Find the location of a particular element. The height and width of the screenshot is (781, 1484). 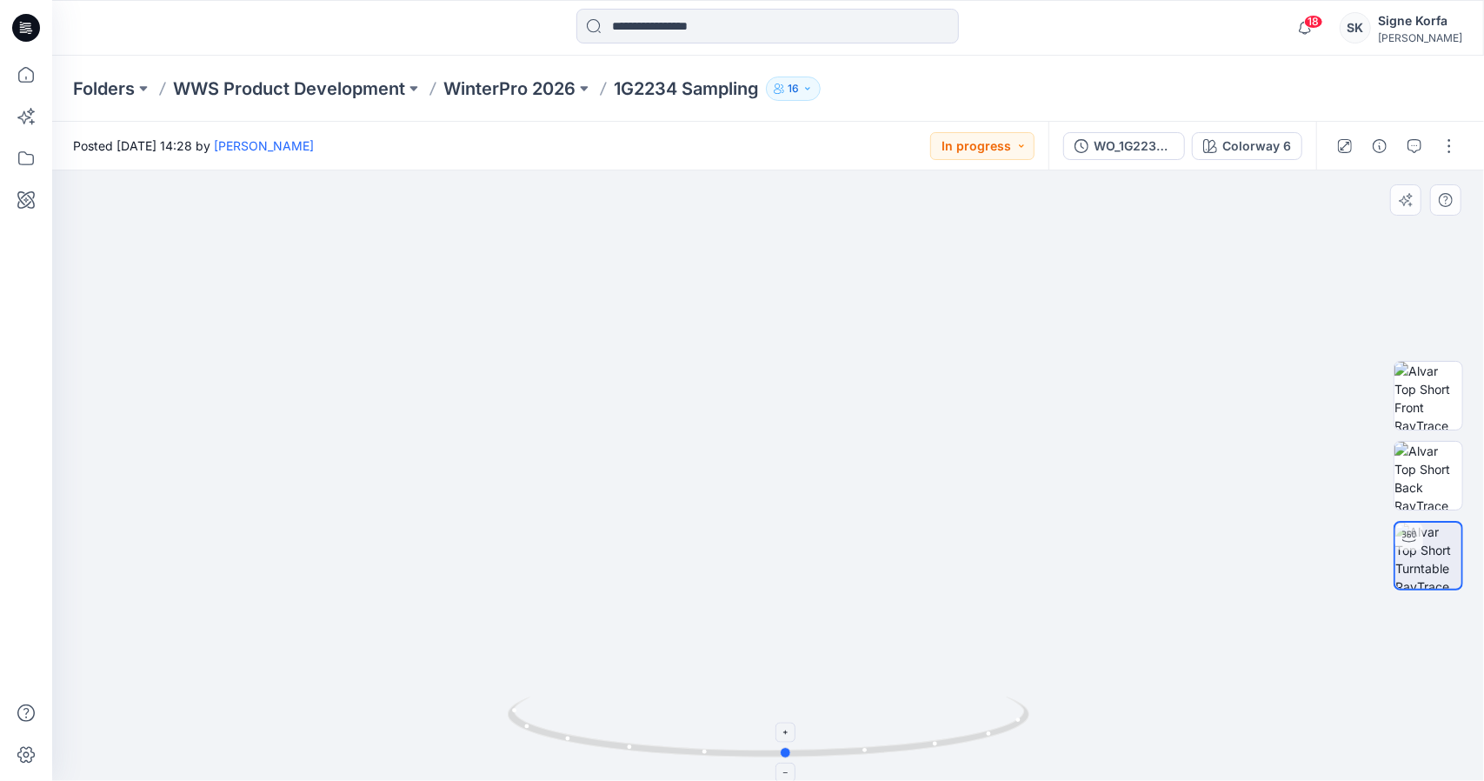

p: WinterPro 2026 is located at coordinates (510, 89).